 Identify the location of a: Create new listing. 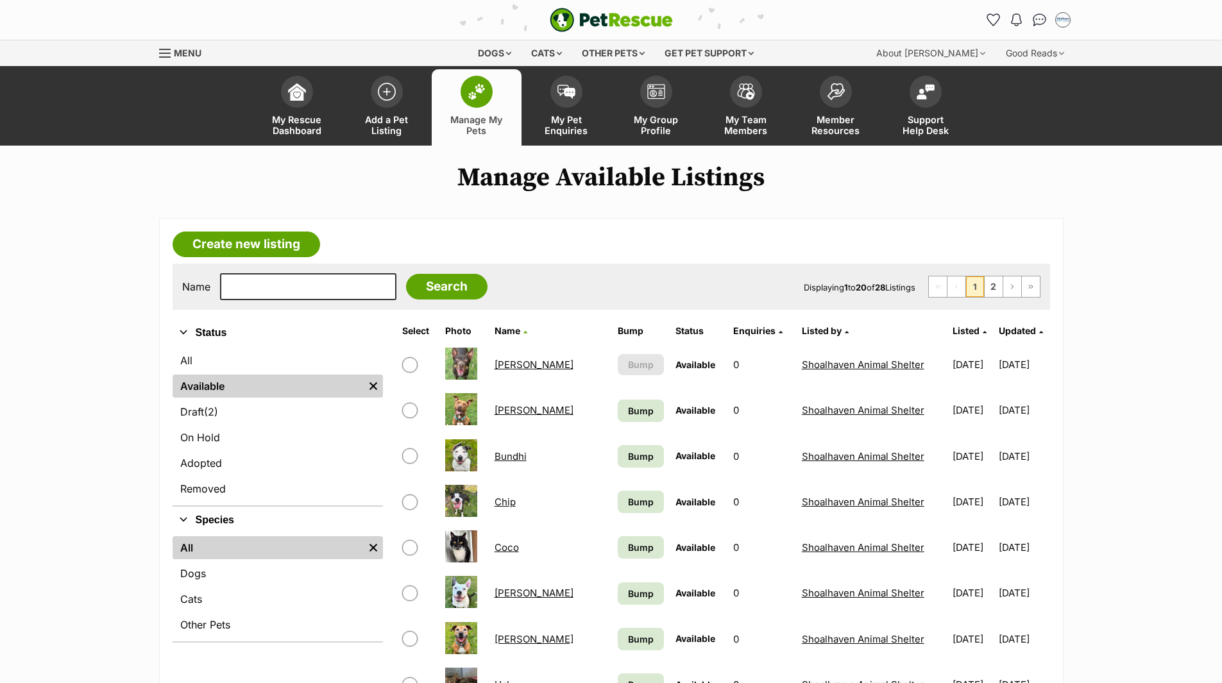
(246, 244).